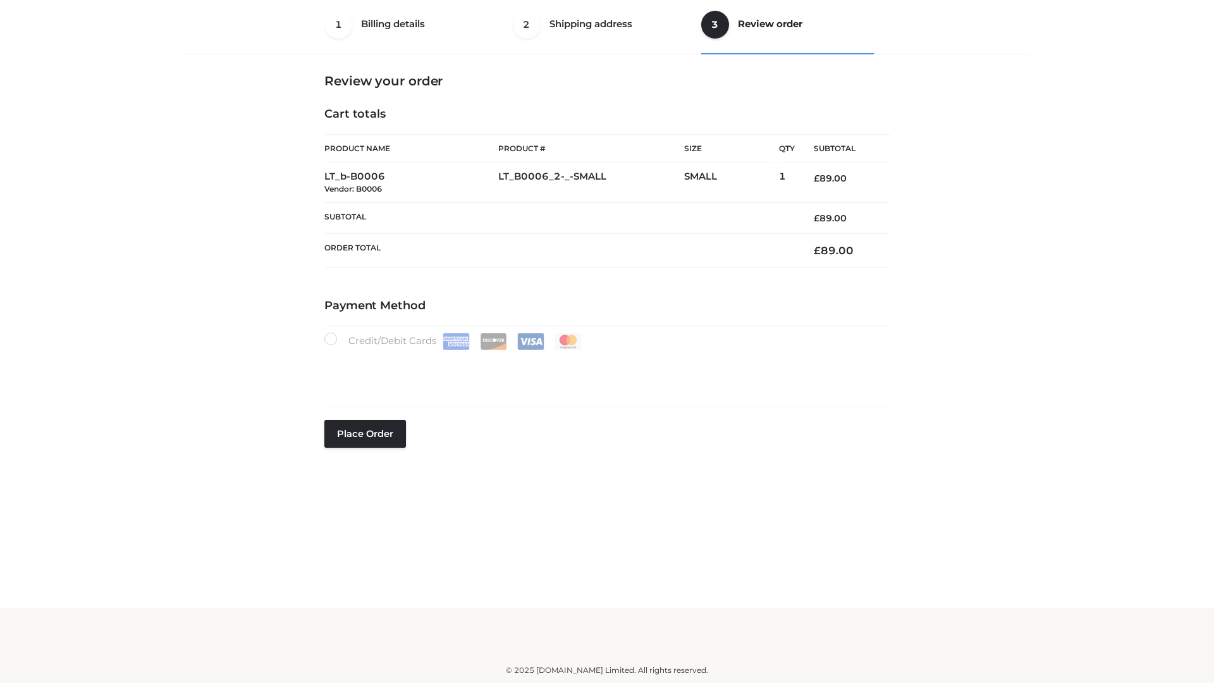 The image size is (1214, 683). I want to click on img: Amex, so click(456, 341).